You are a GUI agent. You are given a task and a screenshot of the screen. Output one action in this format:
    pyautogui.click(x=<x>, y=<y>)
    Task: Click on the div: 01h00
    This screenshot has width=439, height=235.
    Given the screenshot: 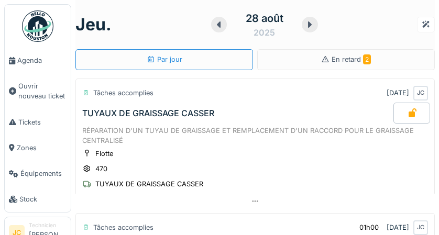 What is the action you would take?
    pyautogui.click(x=369, y=227)
    